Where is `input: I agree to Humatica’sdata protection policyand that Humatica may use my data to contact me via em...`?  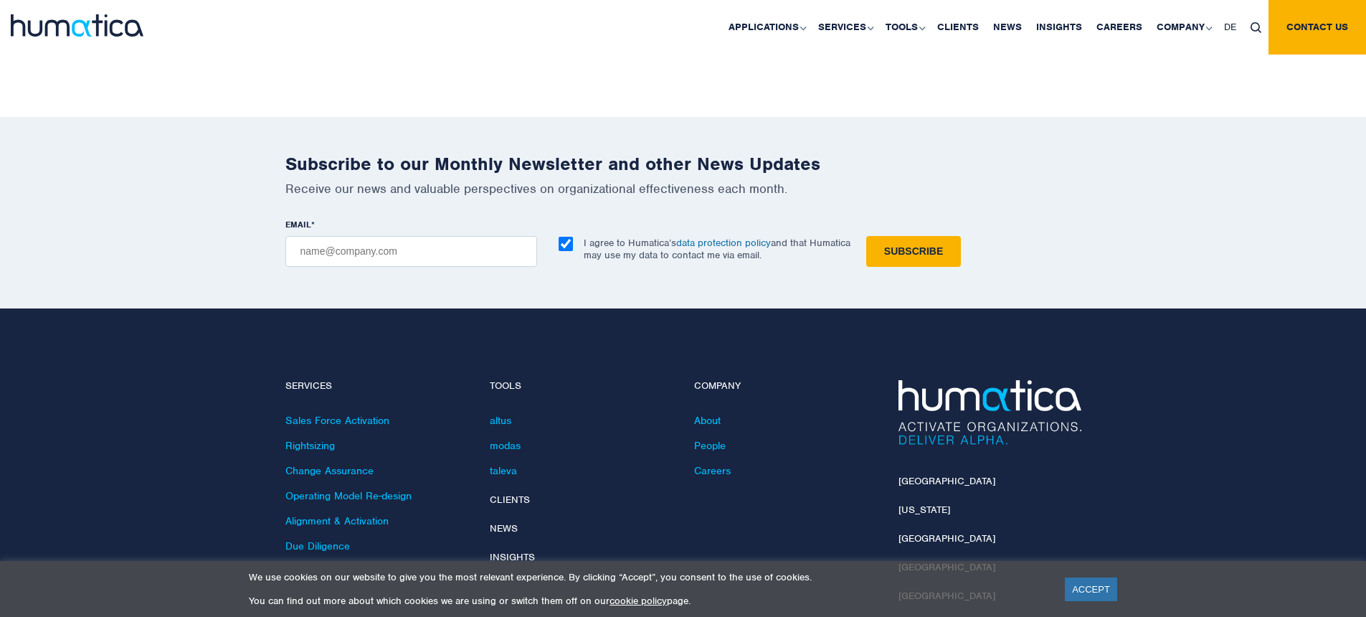
input: I agree to Humatica’sdata protection policyand that Humatica may use my data to contact me via em... is located at coordinates (566, 244).